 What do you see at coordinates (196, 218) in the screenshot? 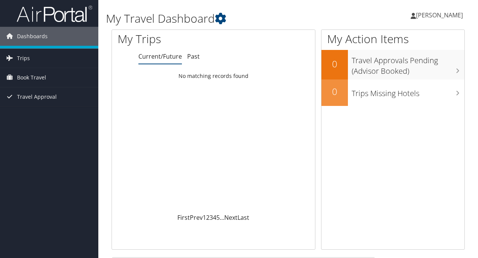
I see `a: Prev` at bounding box center [196, 218].